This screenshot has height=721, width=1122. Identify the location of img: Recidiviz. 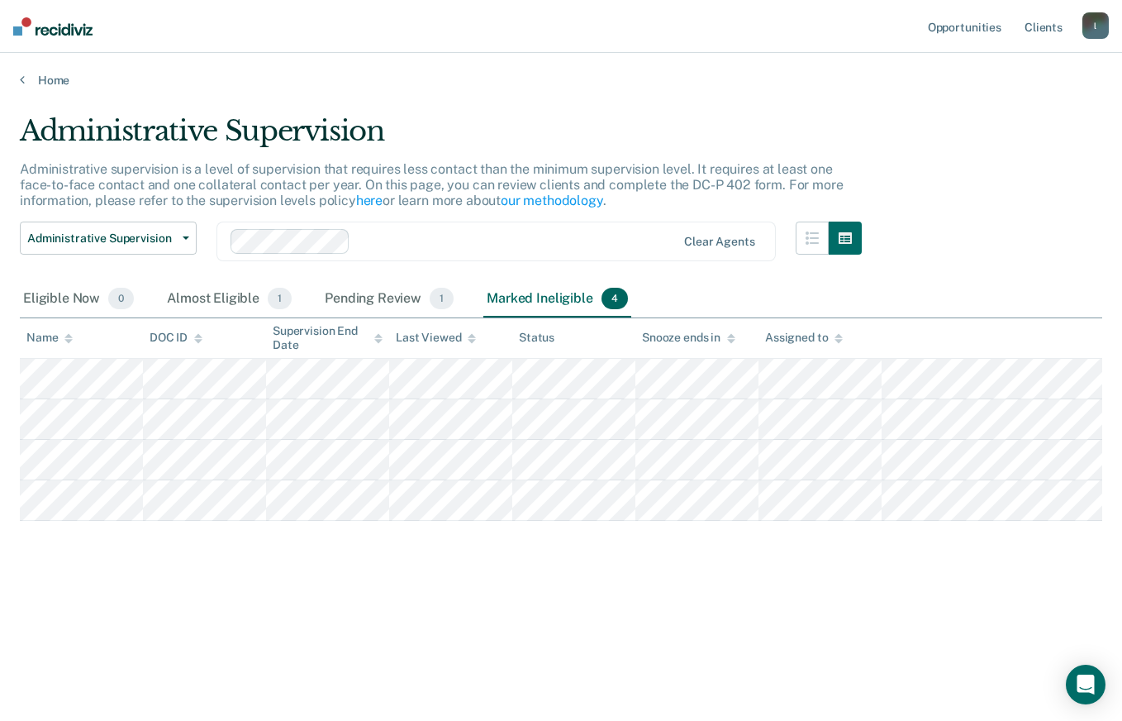
(53, 26).